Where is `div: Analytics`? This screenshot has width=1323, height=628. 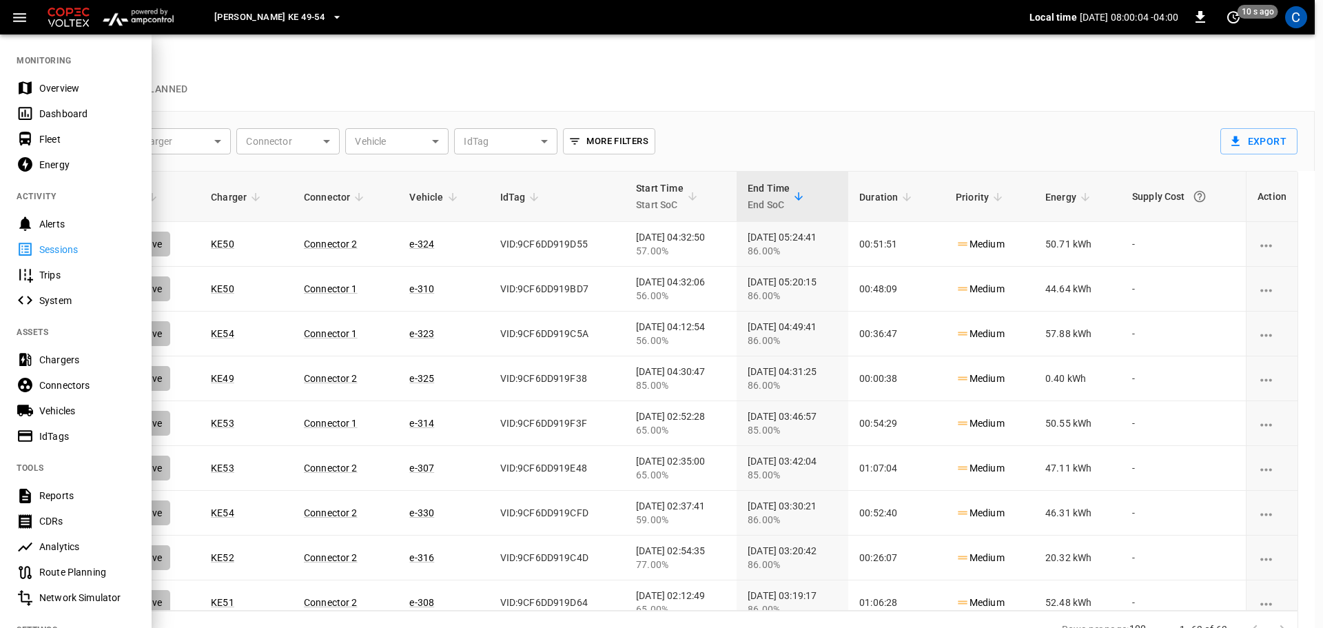
div: Analytics is located at coordinates (87, 546).